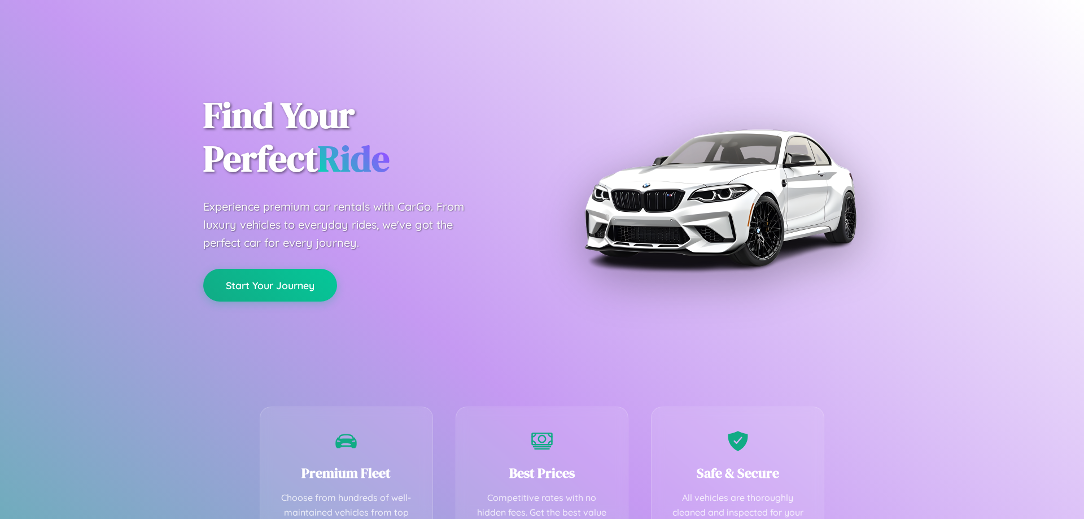 The image size is (1084, 519). What do you see at coordinates (346, 473) in the screenshot?
I see `h3: Premium Fleet` at bounding box center [346, 473].